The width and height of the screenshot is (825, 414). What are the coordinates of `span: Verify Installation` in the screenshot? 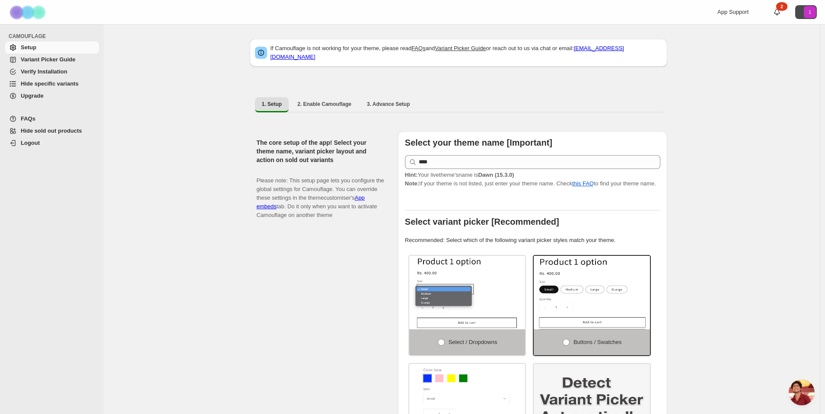 It's located at (44, 71).